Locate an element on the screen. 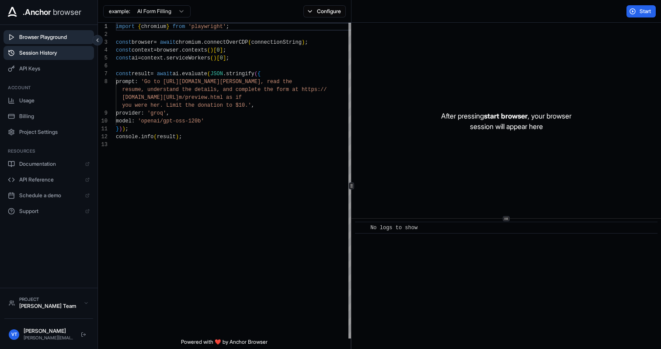  button: Logout is located at coordinates (83, 334).